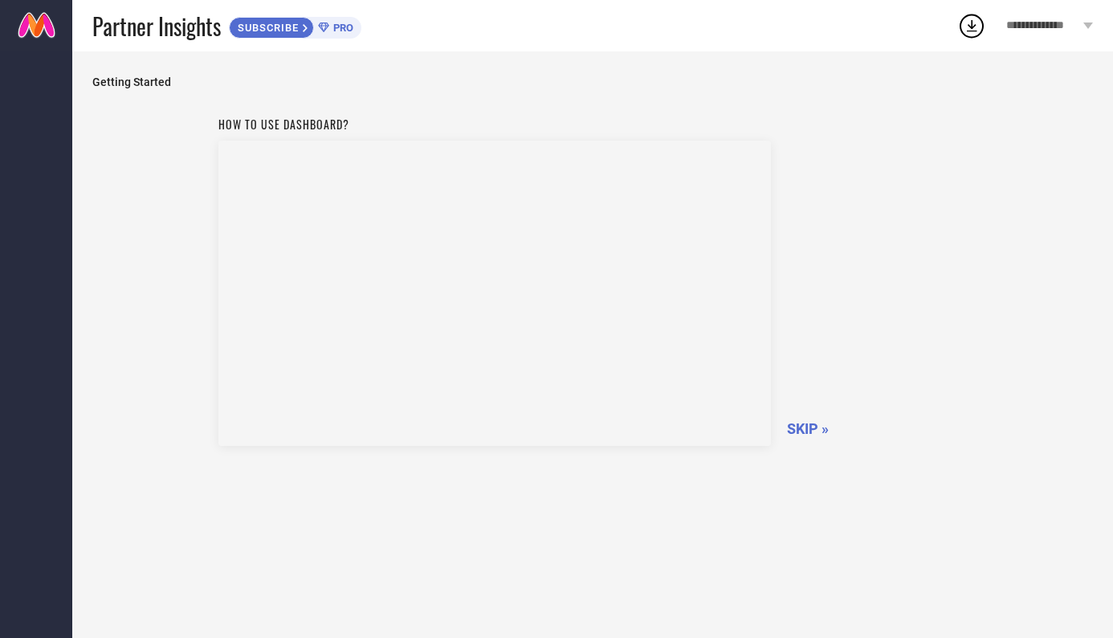  I want to click on a: SUBSCRIBEPRO, so click(295, 26).